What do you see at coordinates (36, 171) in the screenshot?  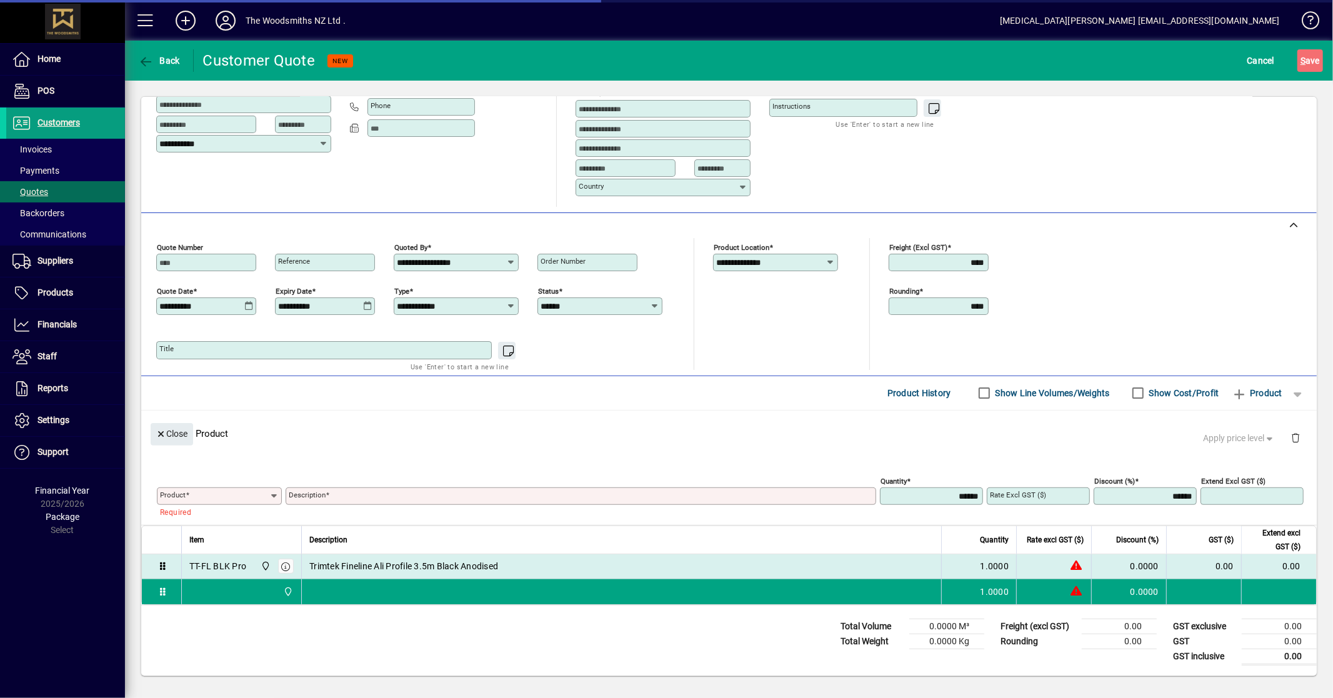 I see `span: Payments` at bounding box center [36, 171].